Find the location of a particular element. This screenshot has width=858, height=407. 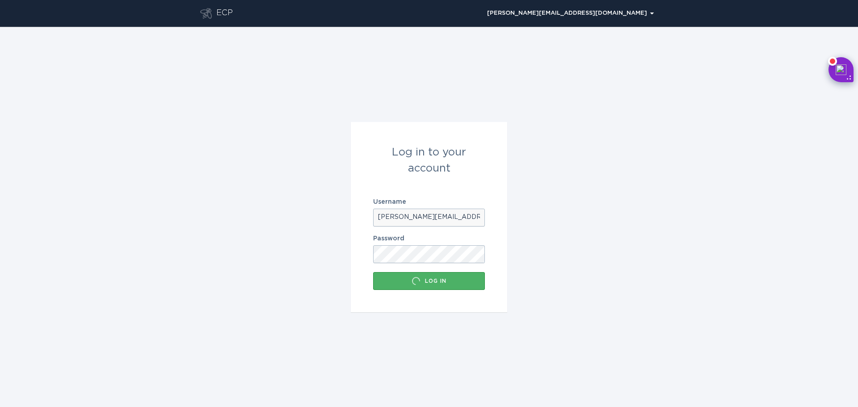

div: Log in to your account is located at coordinates (429, 160).